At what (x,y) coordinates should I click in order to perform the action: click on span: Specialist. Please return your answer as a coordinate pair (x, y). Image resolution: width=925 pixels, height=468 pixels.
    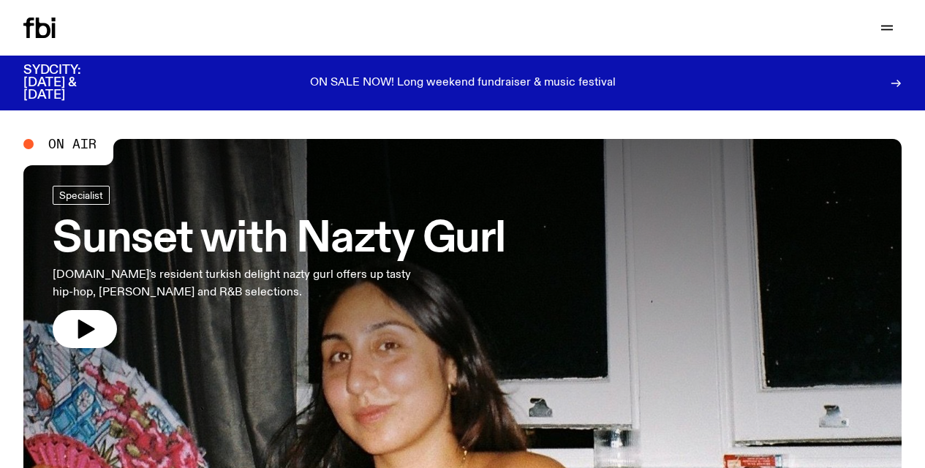
    Looking at the image, I should click on (81, 194).